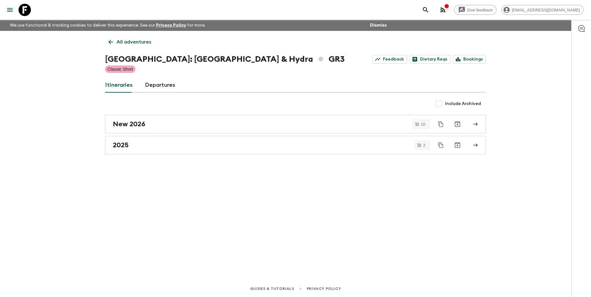 The width and height of the screenshot is (591, 297). Describe the element at coordinates (480, 10) in the screenshot. I see `span: Give feedback` at that location.